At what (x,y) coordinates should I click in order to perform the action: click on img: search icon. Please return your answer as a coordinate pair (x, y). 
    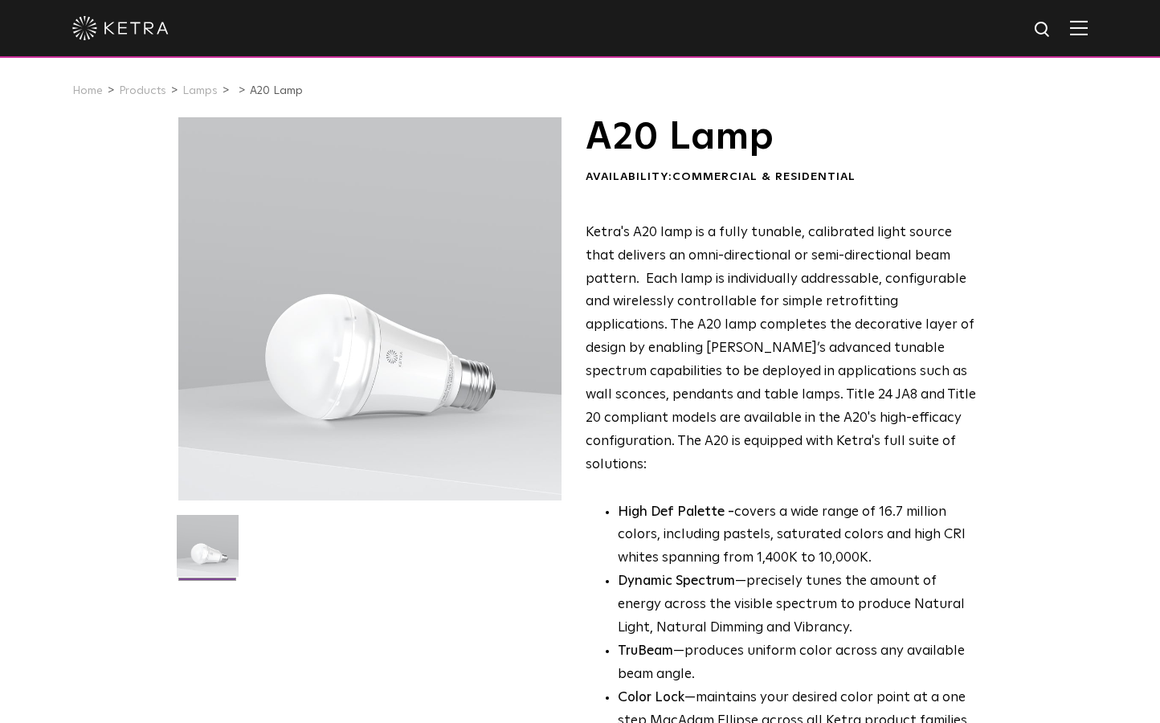
    Looking at the image, I should click on (1043, 30).